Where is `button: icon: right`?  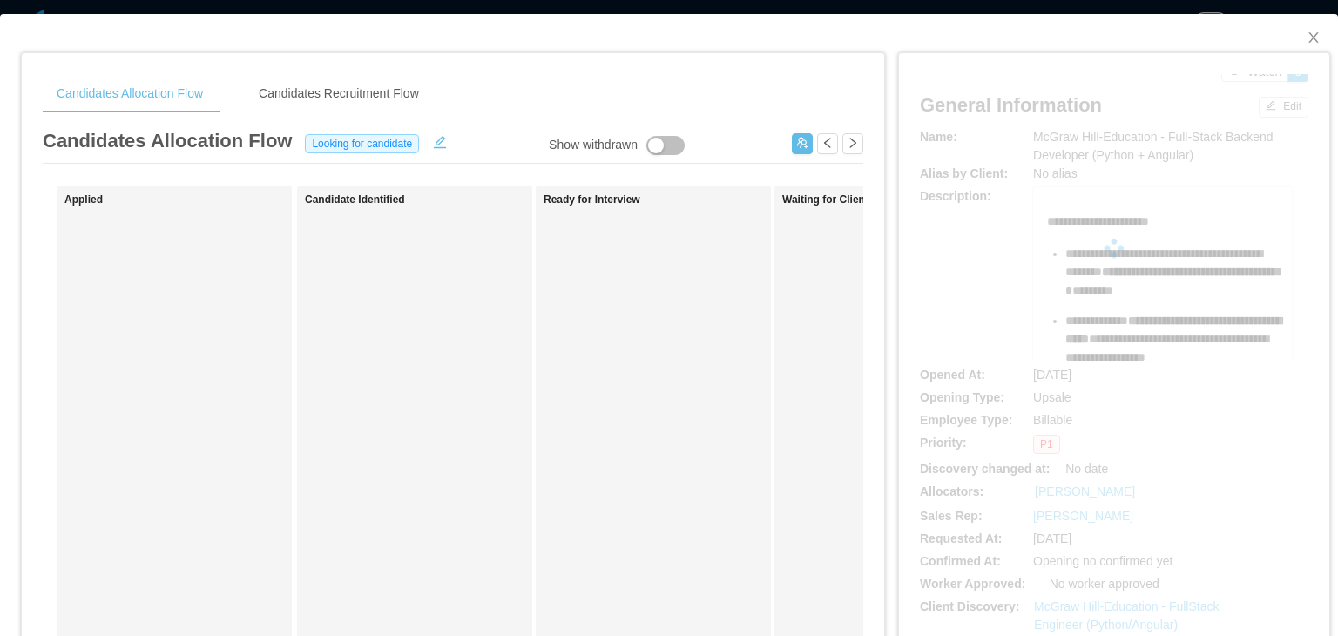
button: icon: right is located at coordinates (853, 144).